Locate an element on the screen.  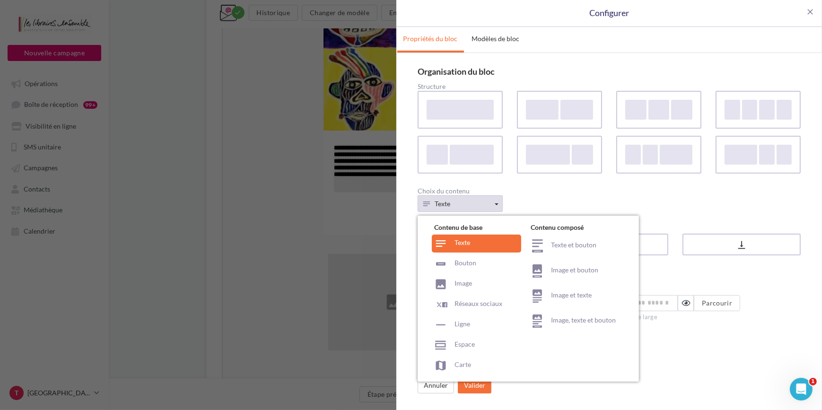
span: L'email ne s'affiche pas correctement ? is located at coordinates (229, 11).